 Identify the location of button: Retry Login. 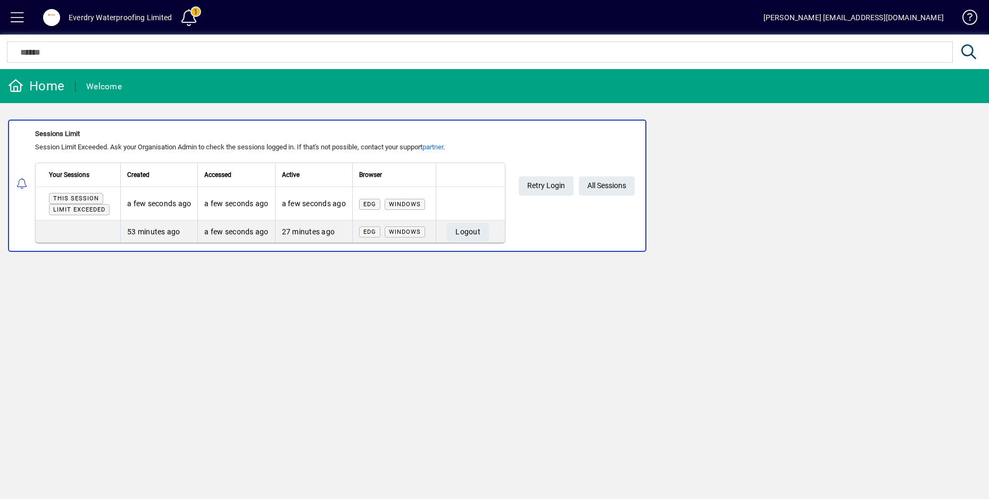
(546, 186).